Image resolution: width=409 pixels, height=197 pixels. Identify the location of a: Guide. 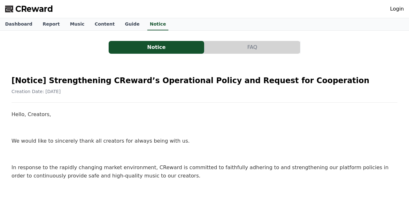
(132, 24).